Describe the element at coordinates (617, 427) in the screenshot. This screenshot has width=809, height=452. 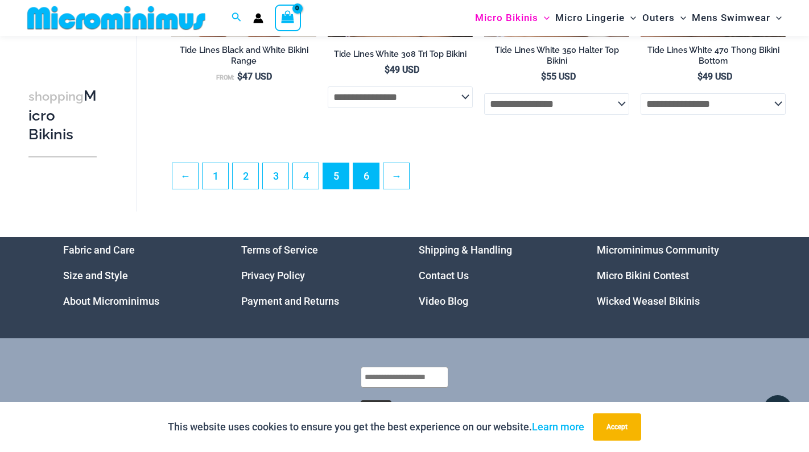
I see `button: Accept` at that location.